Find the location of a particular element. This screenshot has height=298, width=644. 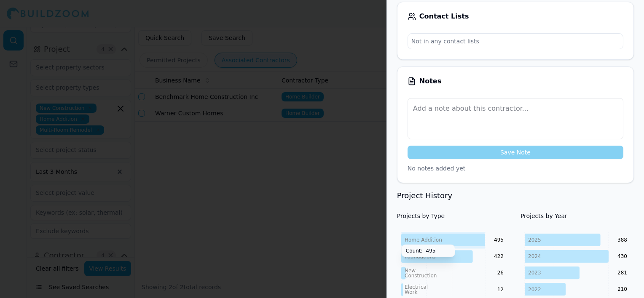

text: 388 is located at coordinates (622, 240).